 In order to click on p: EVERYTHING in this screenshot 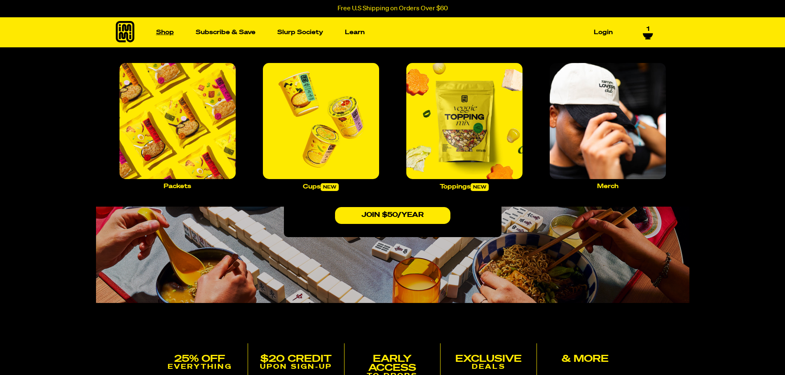, I will do `click(200, 368)`.